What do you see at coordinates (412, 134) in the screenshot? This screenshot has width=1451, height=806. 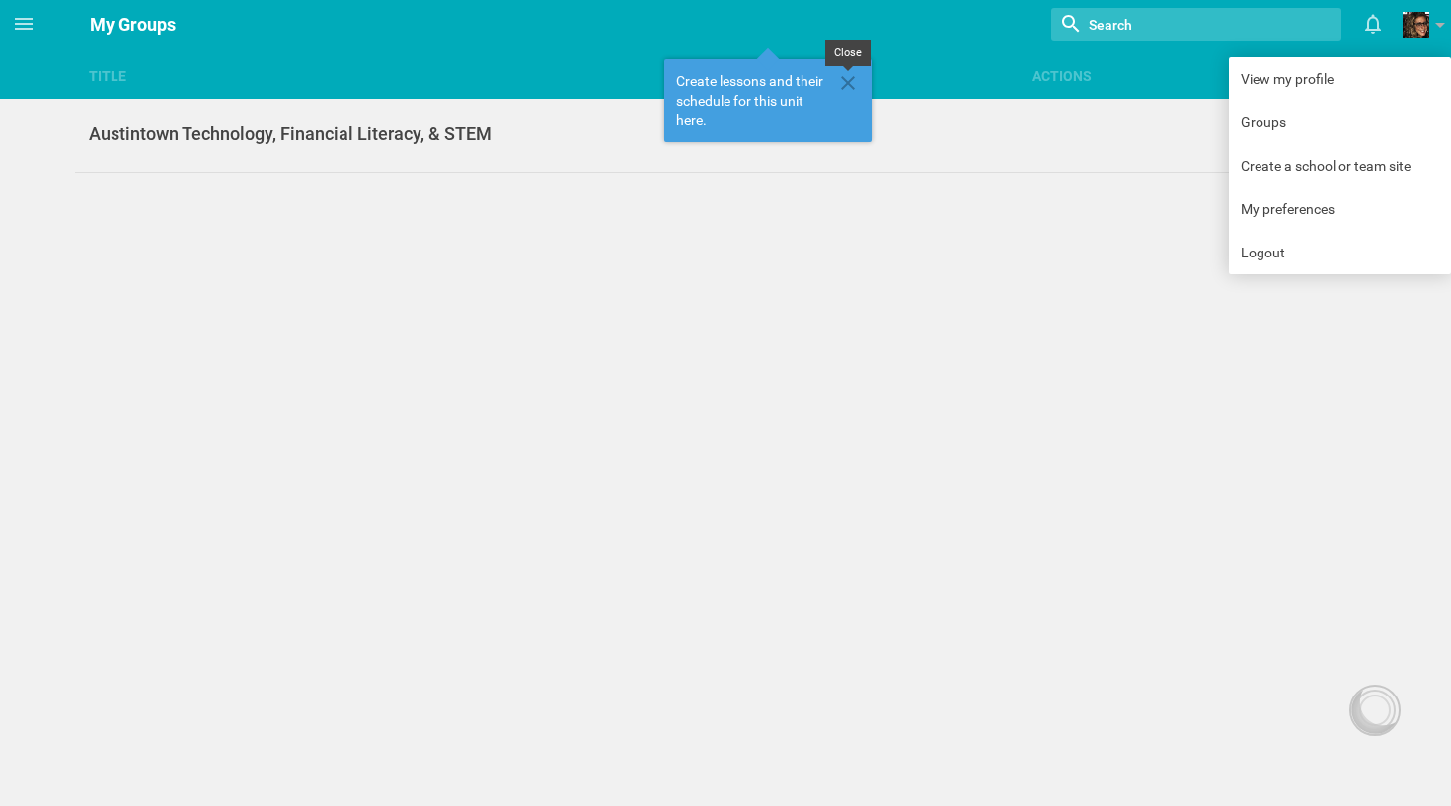 I see `div: Austintown Technology, Financial Literacy, & STEM` at bounding box center [412, 134].